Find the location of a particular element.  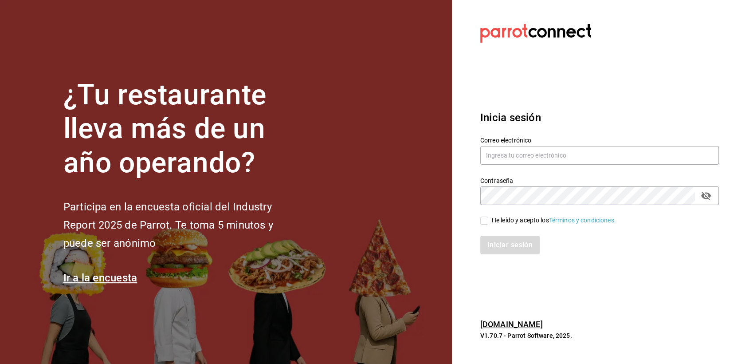

div: He leído y acepto los is located at coordinates (554, 220).